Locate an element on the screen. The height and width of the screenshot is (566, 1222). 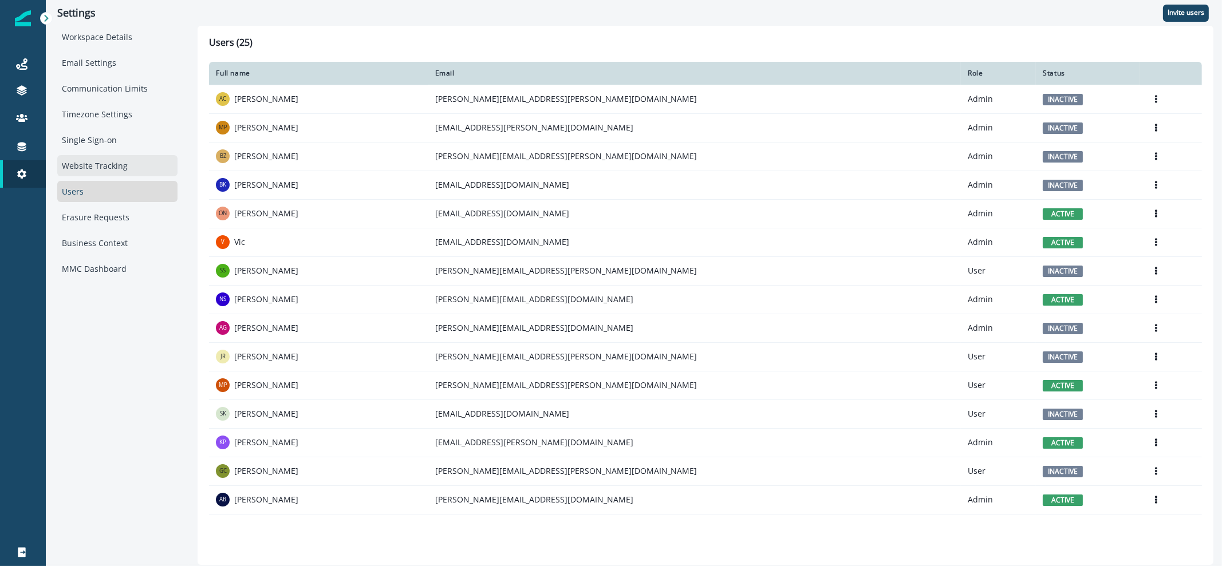
div: Shir Koretski is located at coordinates (223, 414).